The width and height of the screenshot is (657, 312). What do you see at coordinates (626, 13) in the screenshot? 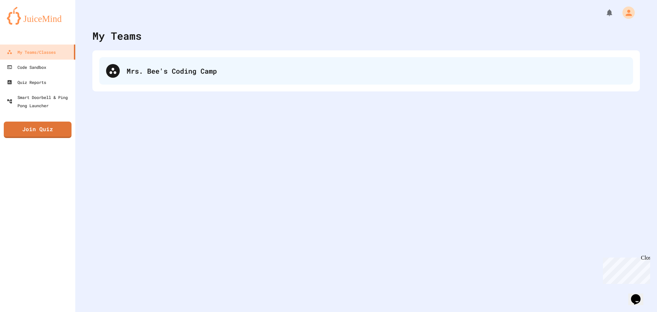
I see `div: My Account` at bounding box center [626, 13].